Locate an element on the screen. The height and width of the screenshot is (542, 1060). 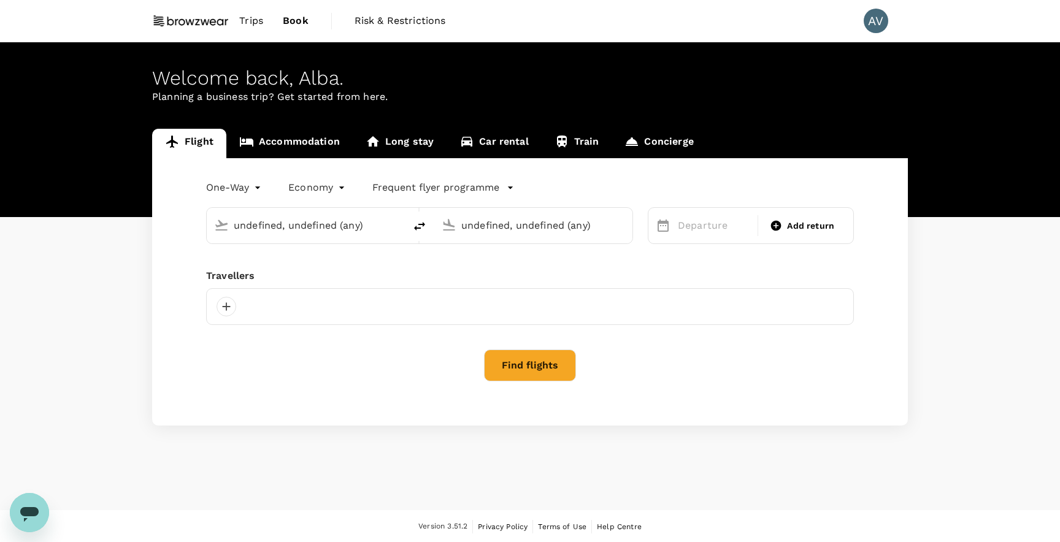
a: Long stay is located at coordinates (399, 143).